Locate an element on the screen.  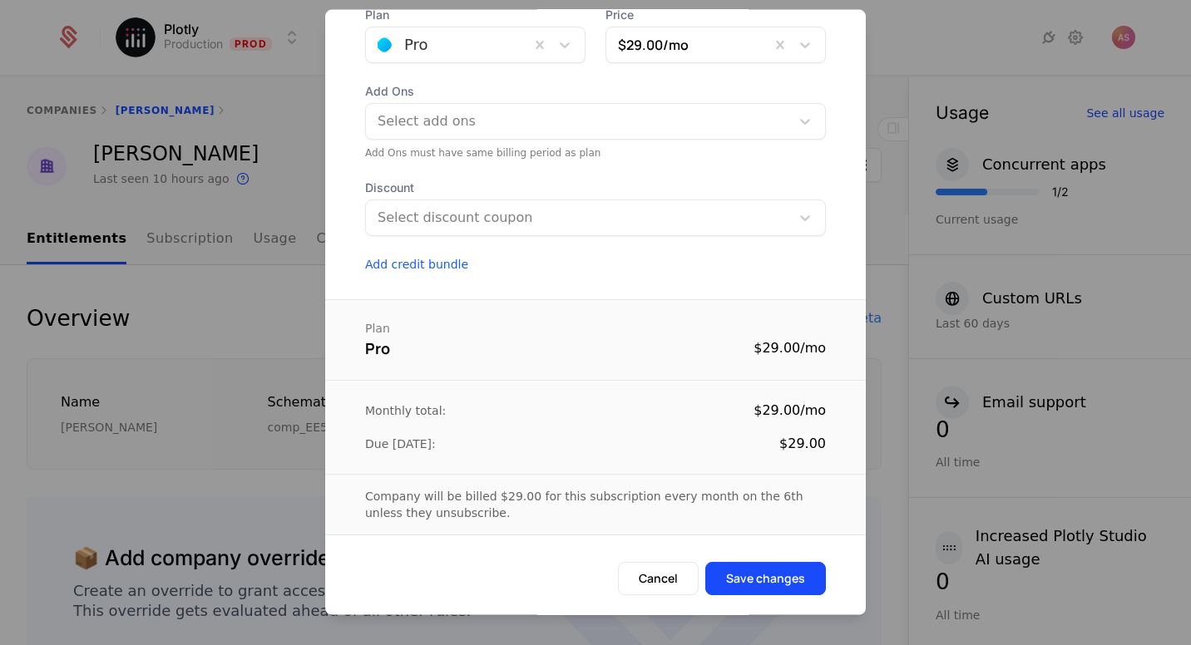
div: $29.00 is located at coordinates (803, 444).